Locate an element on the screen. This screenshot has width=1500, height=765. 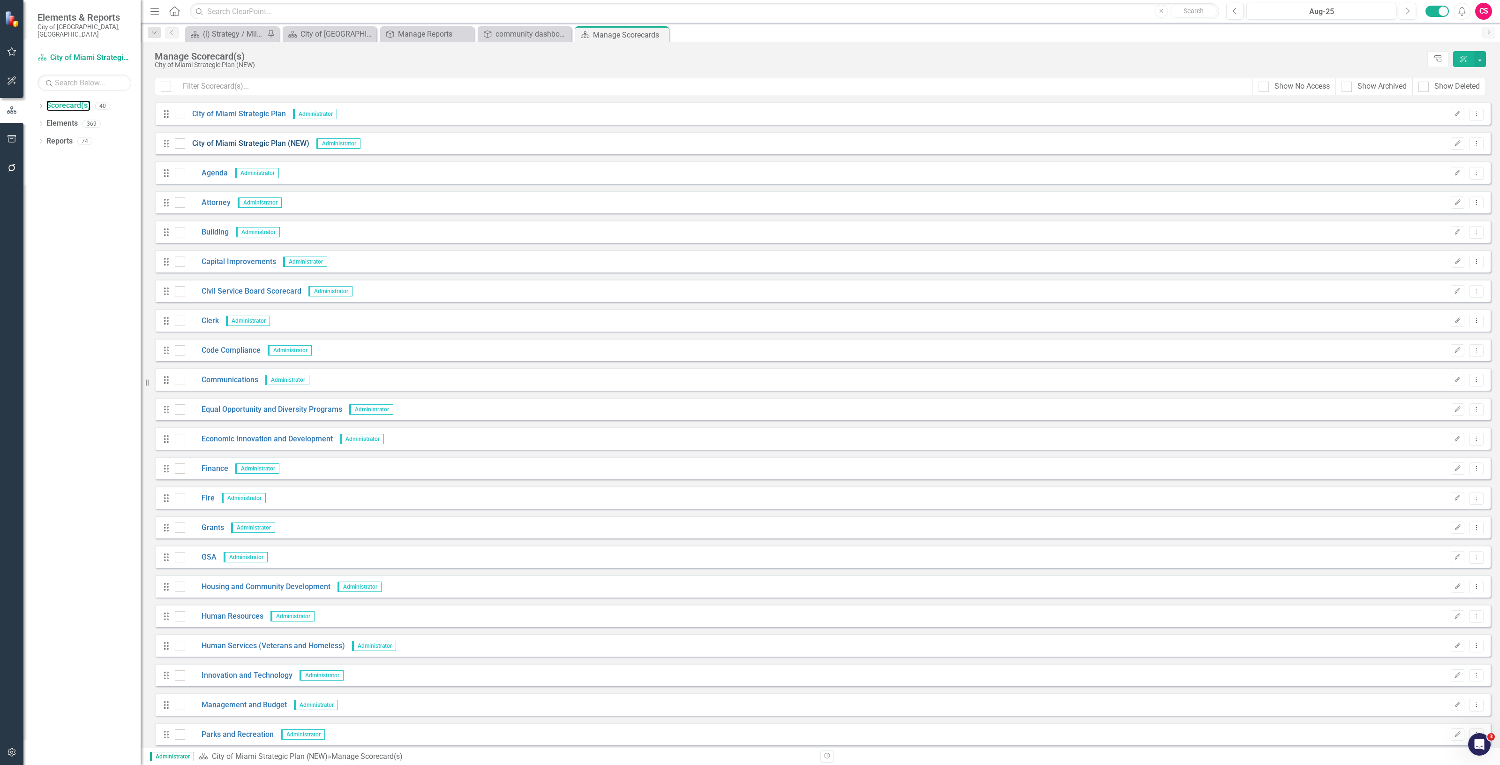
a: Civil Service Board Scorecard is located at coordinates (243, 291).